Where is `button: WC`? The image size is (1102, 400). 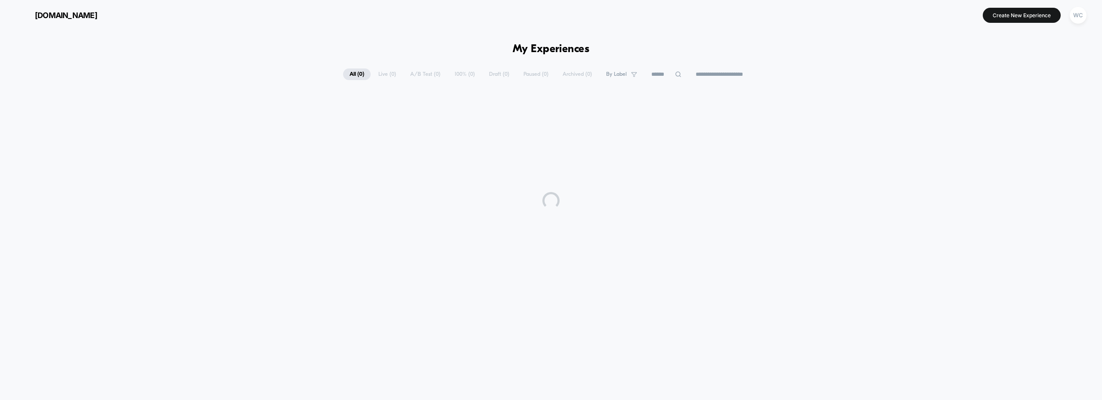
button: WC is located at coordinates (1078, 15).